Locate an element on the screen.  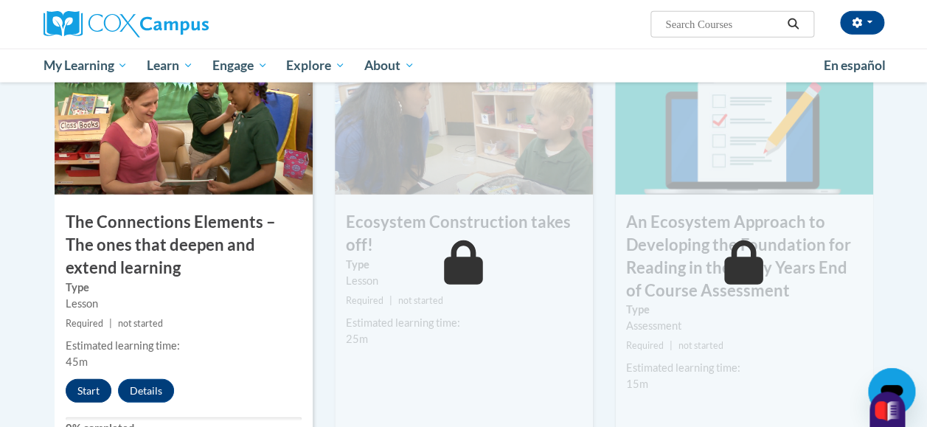
a: Learn is located at coordinates (170, 66).